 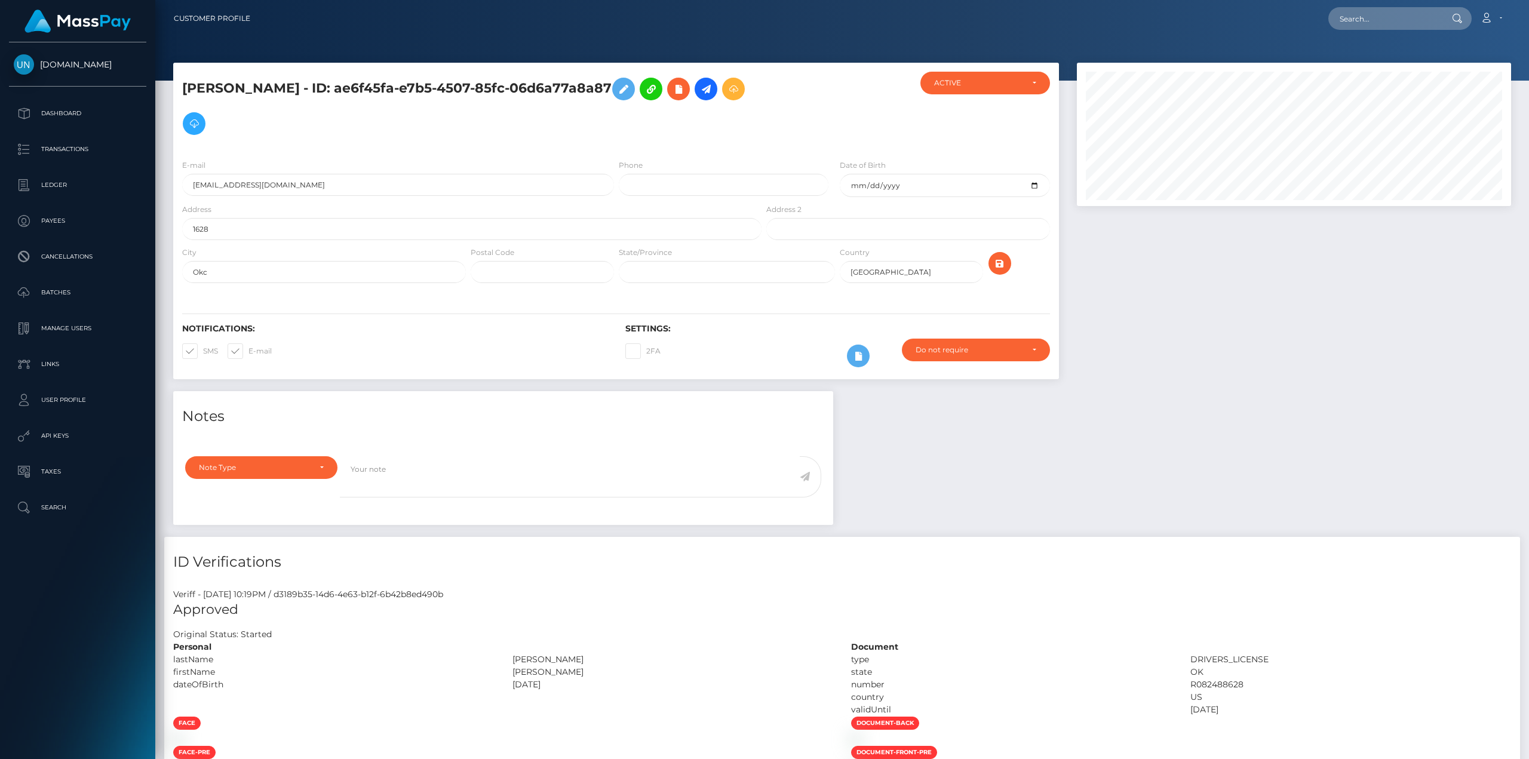 I want to click on label: Phone, so click(x=631, y=165).